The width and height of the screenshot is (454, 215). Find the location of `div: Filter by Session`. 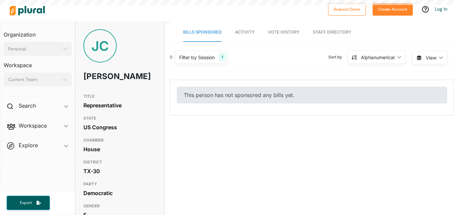

div: Filter by Session is located at coordinates (197, 57).